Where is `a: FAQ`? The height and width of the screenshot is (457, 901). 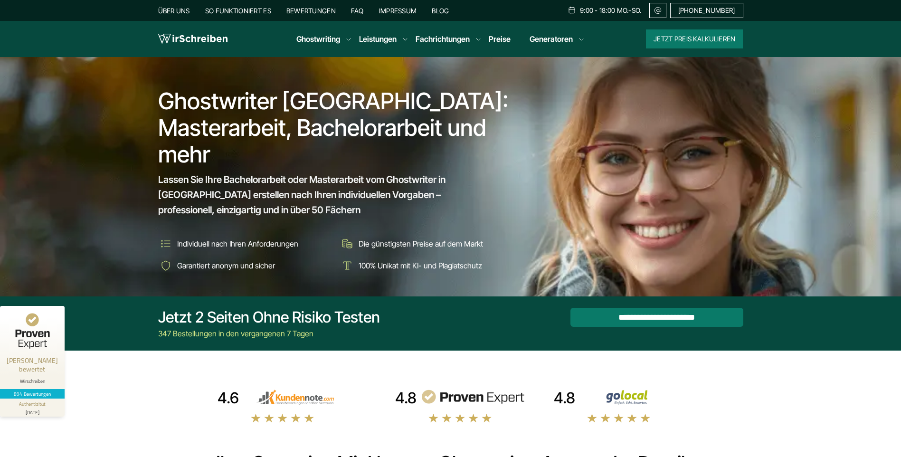 a: FAQ is located at coordinates (357, 10).